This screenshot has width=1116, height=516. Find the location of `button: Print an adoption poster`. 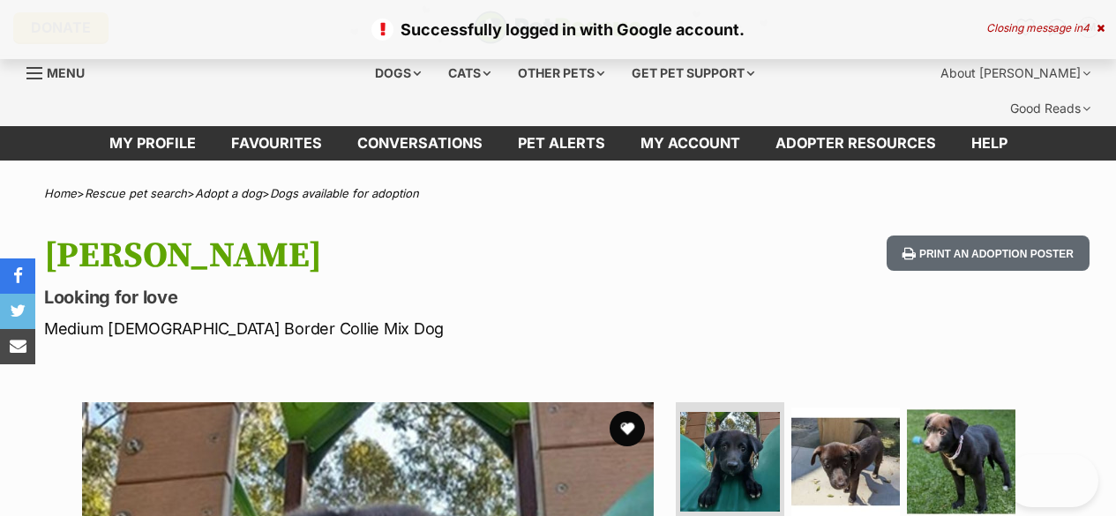

button: Print an adoption poster is located at coordinates (988, 253).